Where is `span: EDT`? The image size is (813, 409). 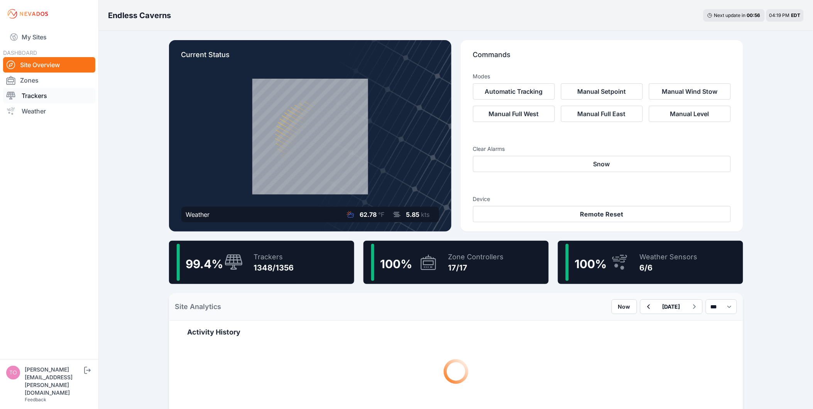
span: EDT is located at coordinates (796, 15).